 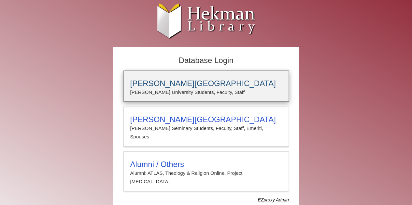 I want to click on dfn: Use Alumni login, so click(x=273, y=200).